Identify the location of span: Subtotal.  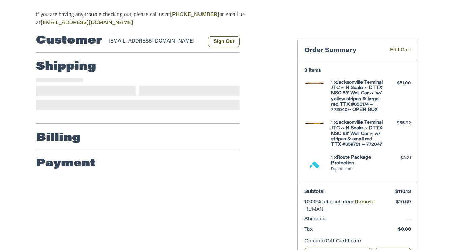
(315, 192).